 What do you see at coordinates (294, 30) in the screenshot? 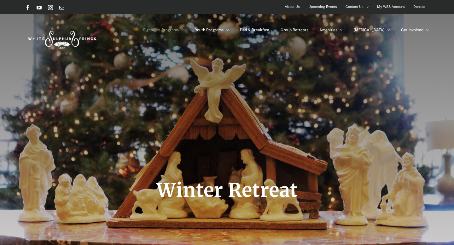
I see `a: Group Retreats` at bounding box center [294, 30].